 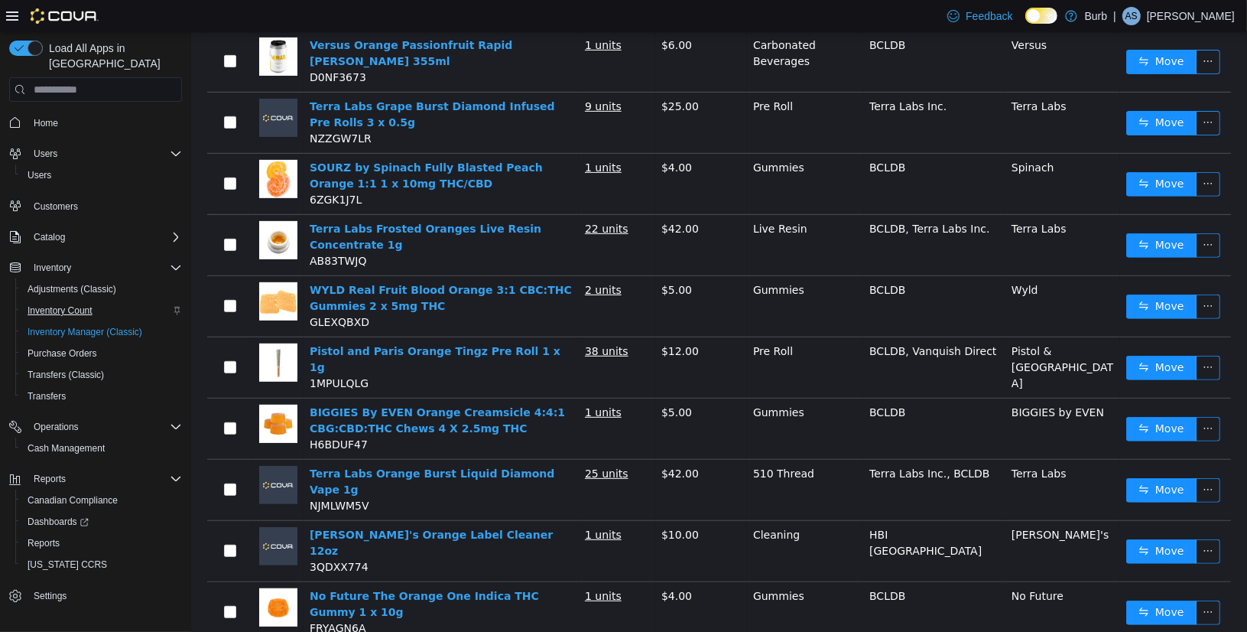 I want to click on button: Inventory, so click(x=96, y=268).